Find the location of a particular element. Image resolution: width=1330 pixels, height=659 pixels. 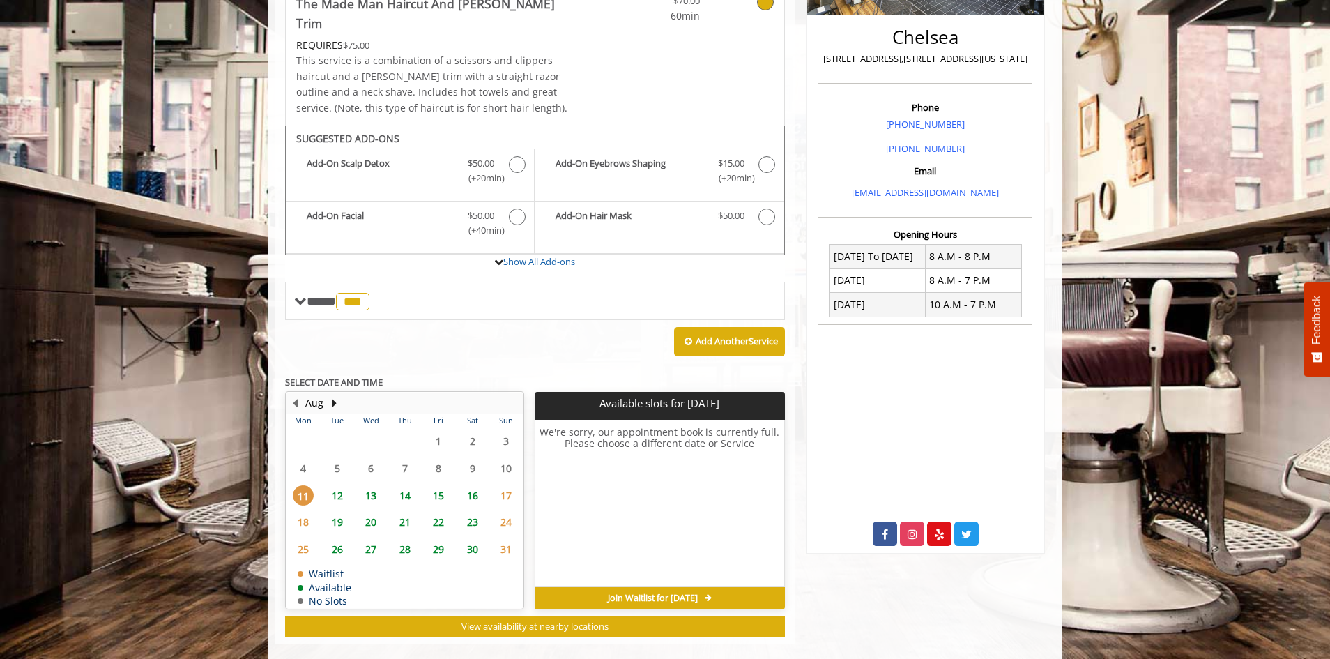

td: Select day12 is located at coordinates (337, 495).